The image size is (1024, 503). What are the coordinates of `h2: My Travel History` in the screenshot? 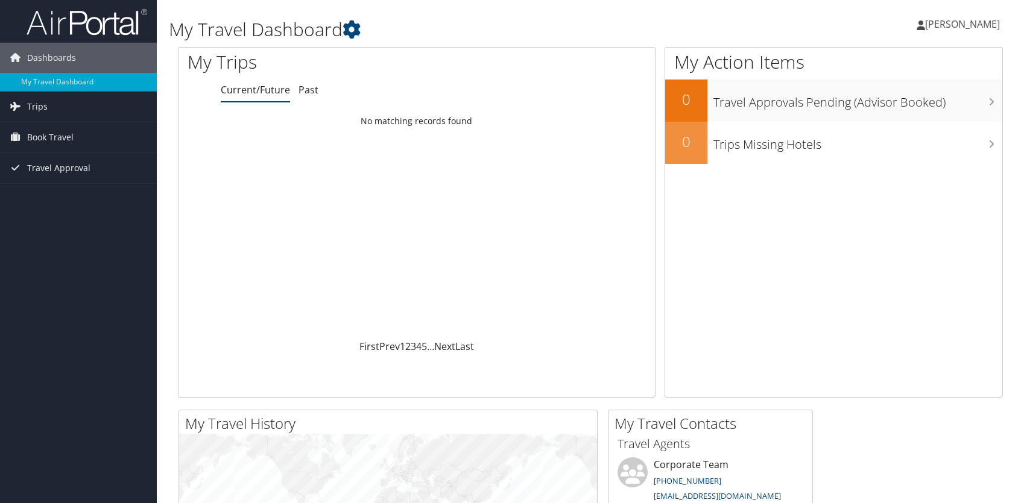 It's located at (391, 424).